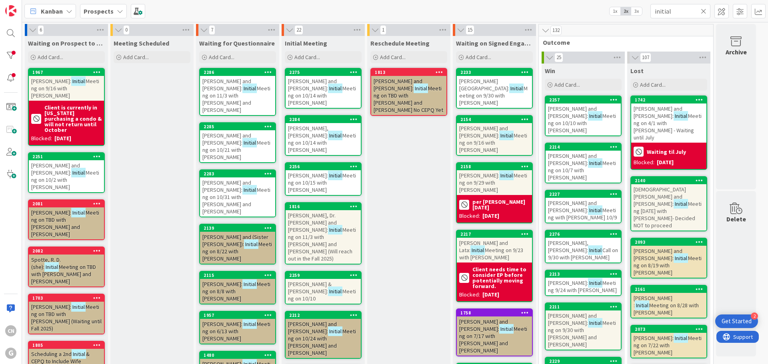  Describe the element at coordinates (737, 322) in the screenshot. I see `div: Get Started` at that location.